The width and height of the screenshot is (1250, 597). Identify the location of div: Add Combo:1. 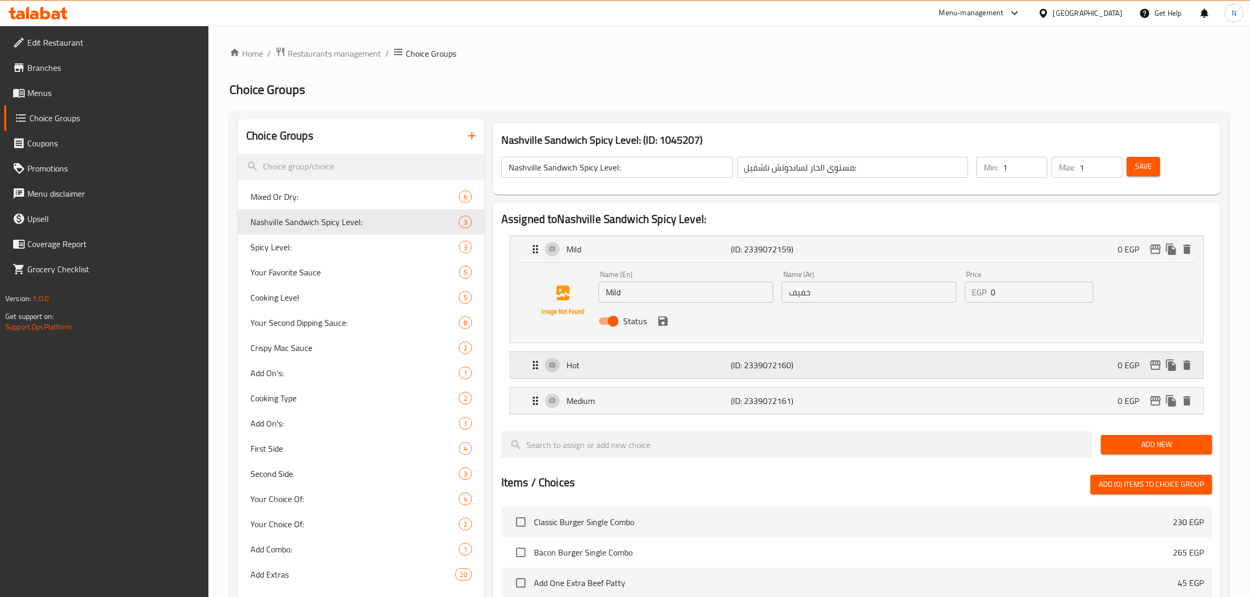
(361, 550).